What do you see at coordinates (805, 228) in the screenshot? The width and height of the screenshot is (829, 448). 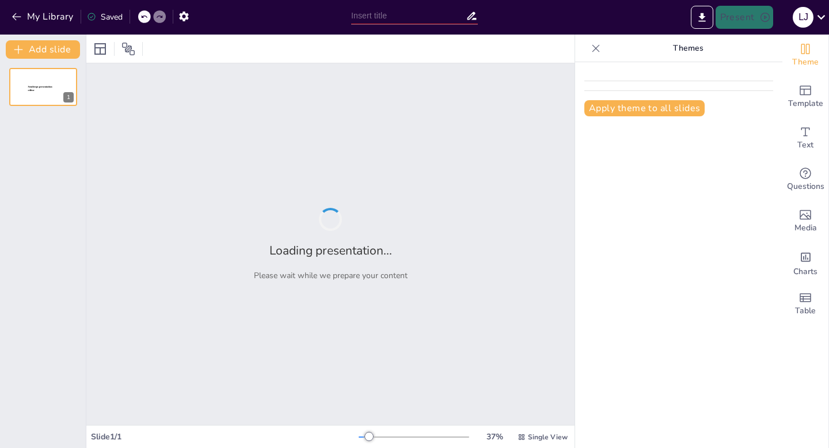 I see `span: Media` at bounding box center [805, 228].